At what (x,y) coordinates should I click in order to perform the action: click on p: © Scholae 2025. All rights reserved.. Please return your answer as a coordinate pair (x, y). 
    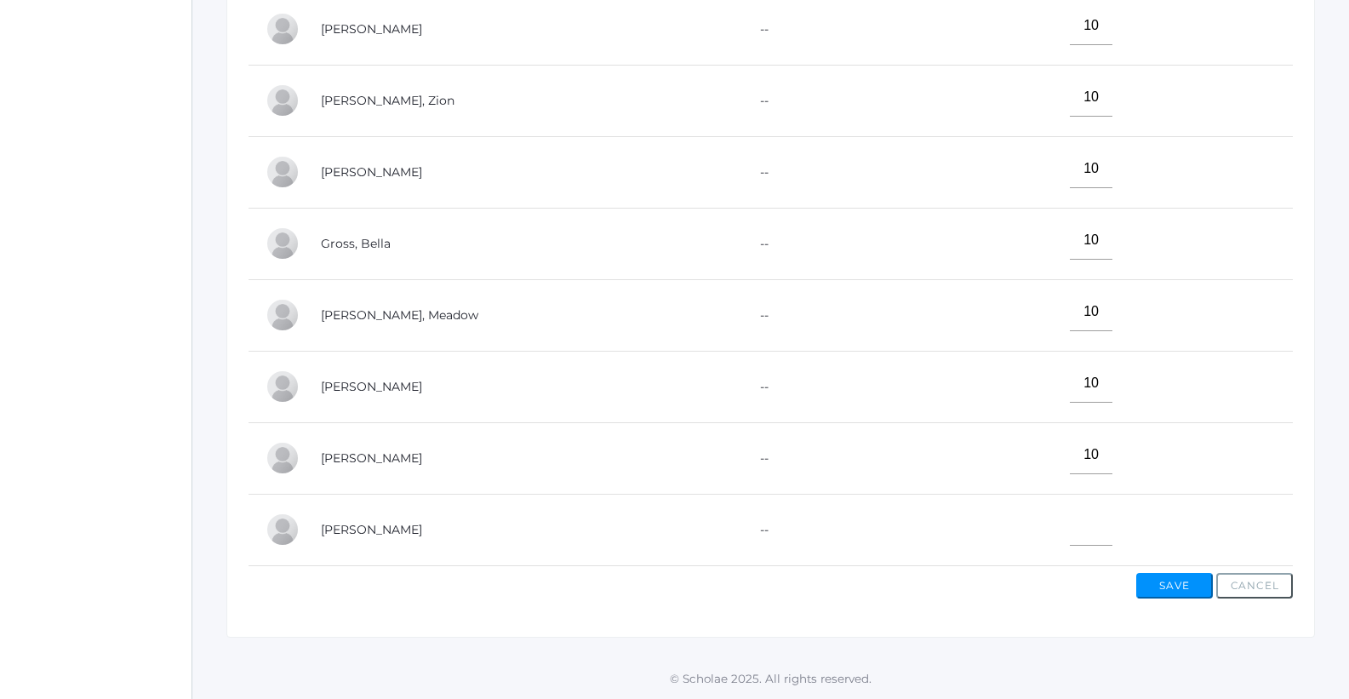
    Looking at the image, I should click on (770, 678).